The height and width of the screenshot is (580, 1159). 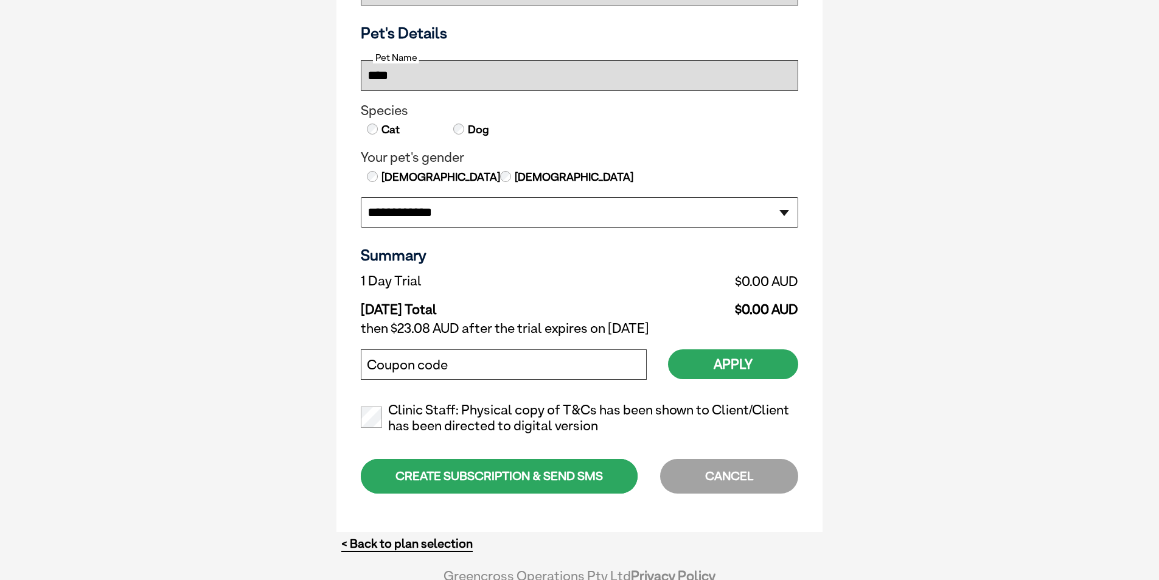 What do you see at coordinates (579, 418) in the screenshot?
I see `label: Clinic Staff: Physical copy of T&Cs has been shown to Client/Client has been directed to digital ...` at bounding box center [579, 418].